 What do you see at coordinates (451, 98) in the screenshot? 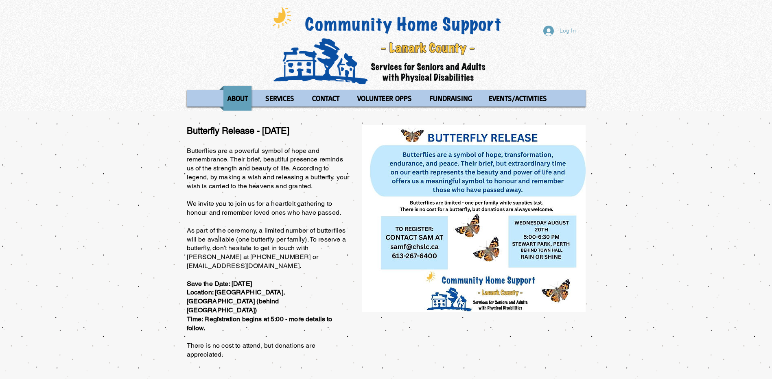
I see `p: FUNDRAISING` at bounding box center [451, 98].